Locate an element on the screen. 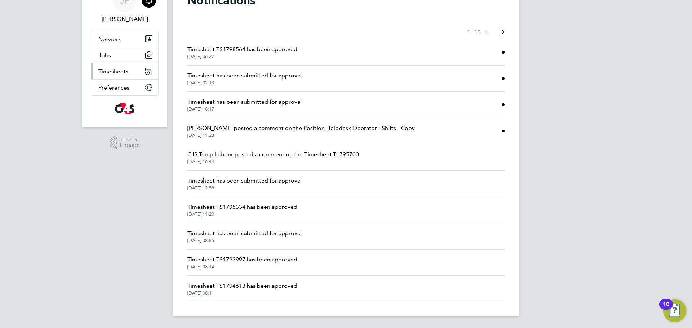 This screenshot has height=328, width=692. span: 1 - 10 is located at coordinates (474, 32).